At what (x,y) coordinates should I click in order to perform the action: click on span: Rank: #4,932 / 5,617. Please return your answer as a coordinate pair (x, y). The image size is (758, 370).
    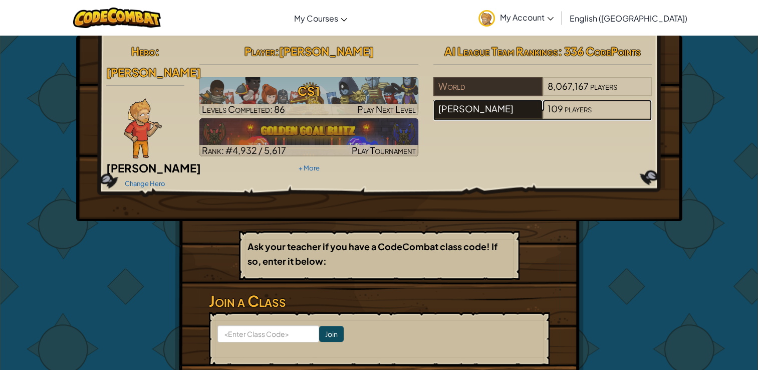
    Looking at the image, I should click on (244, 150).